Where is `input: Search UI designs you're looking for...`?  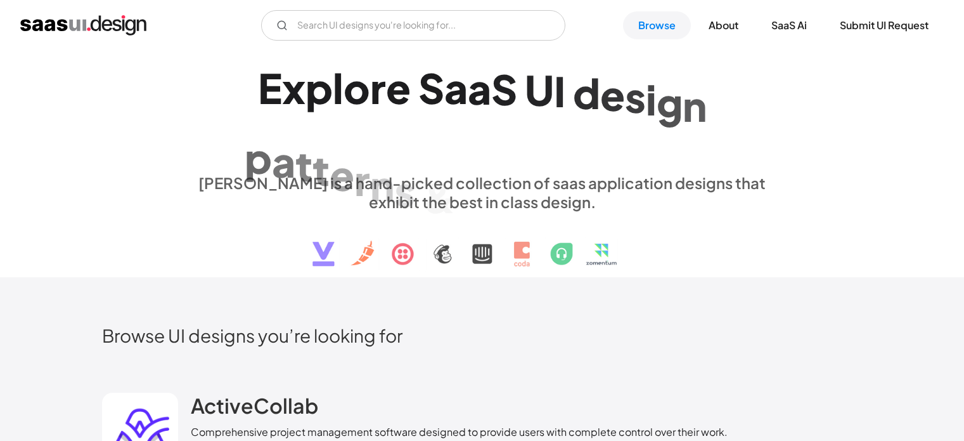
input: Search UI designs you're looking for... is located at coordinates (413, 25).